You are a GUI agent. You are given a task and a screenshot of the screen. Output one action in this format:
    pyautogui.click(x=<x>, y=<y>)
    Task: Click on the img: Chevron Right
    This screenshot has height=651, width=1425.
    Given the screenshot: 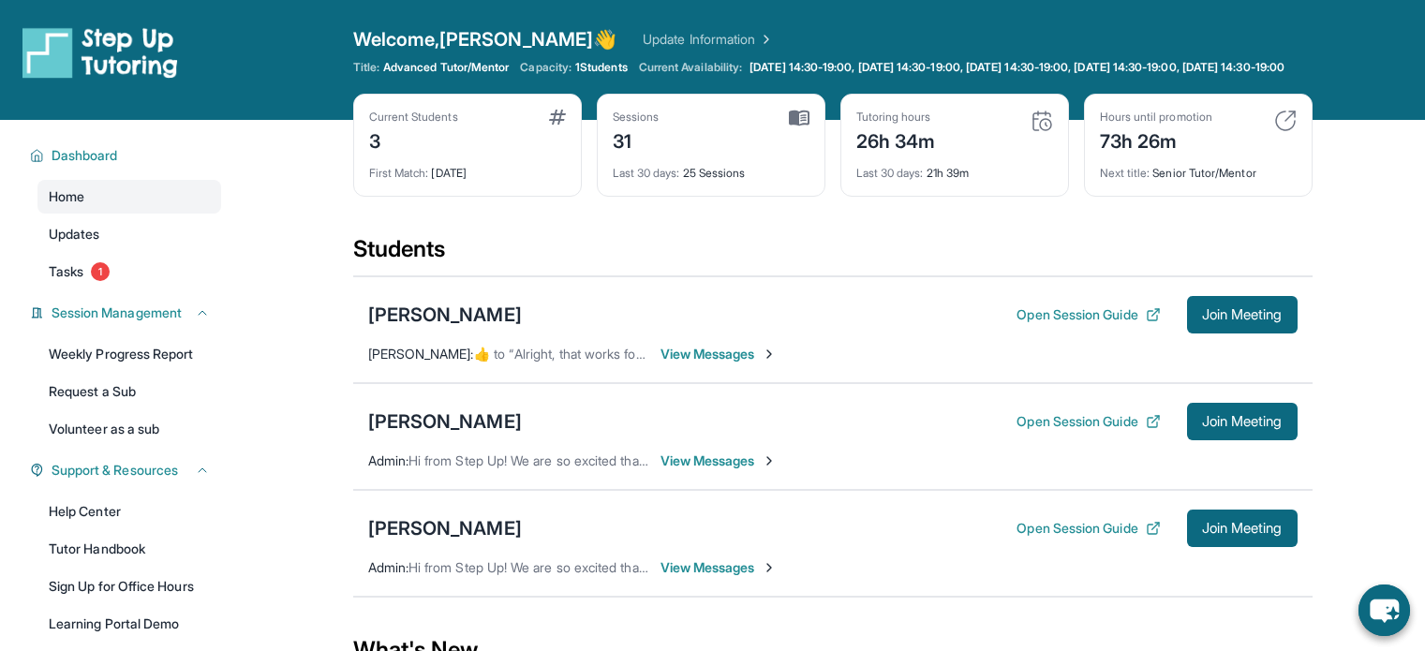 What is the action you would take?
    pyautogui.click(x=765, y=39)
    